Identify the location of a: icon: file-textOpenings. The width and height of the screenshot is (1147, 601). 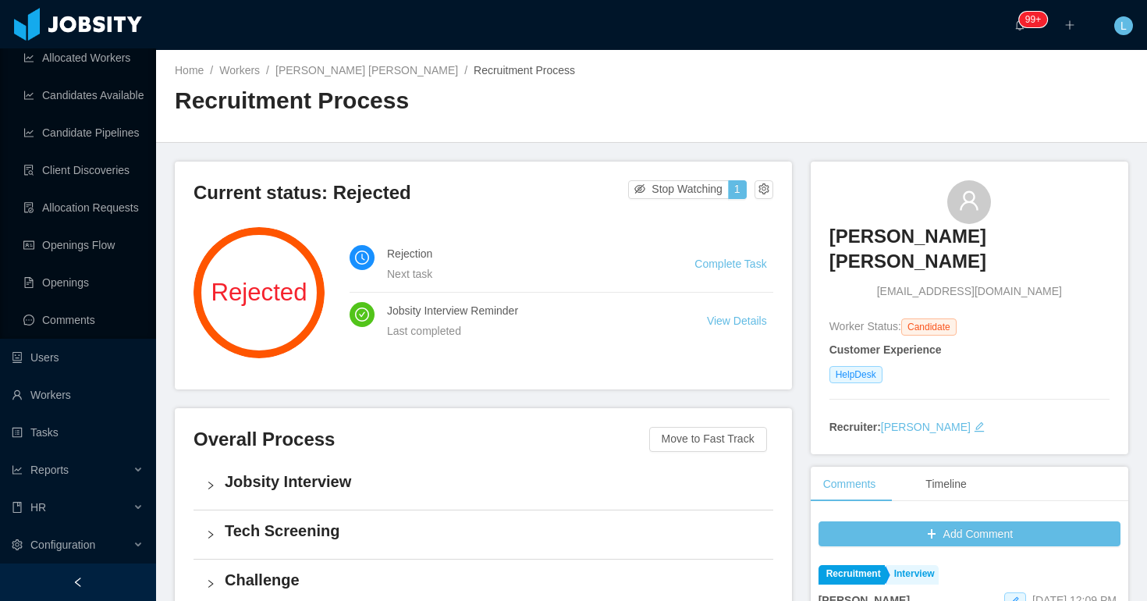
(84, 283).